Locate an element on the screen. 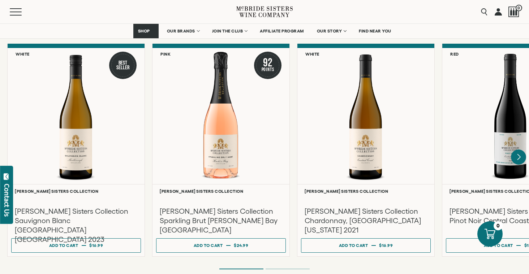 The width and height of the screenshot is (529, 274). a: SHOP is located at coordinates (146, 31).